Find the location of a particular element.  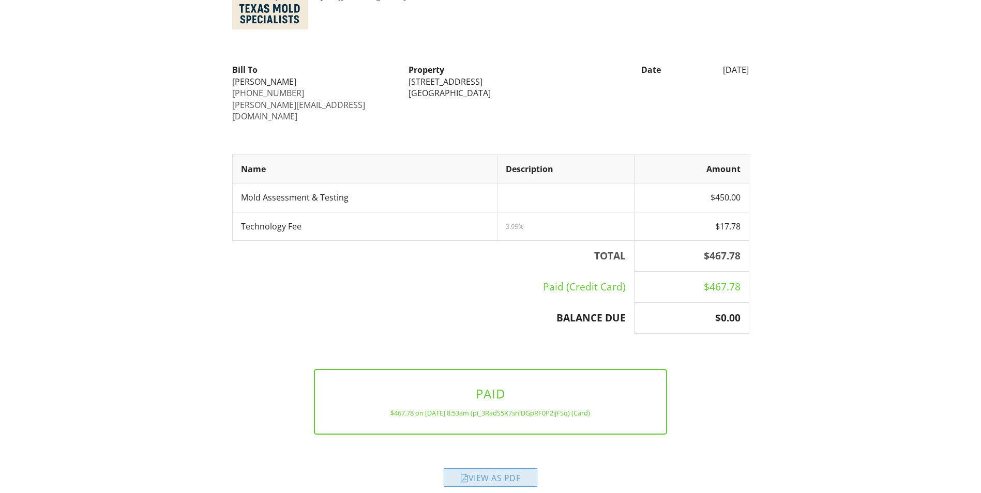

td: Paid (Credit Card) is located at coordinates (433, 287).